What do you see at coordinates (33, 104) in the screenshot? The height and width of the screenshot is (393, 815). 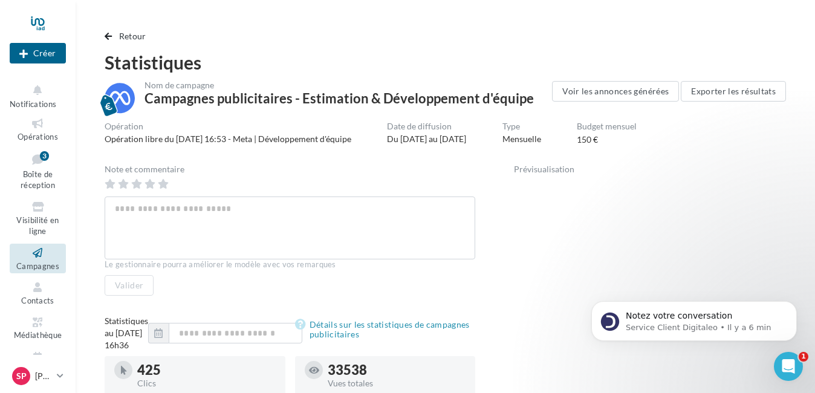 I see `span: Notifications` at bounding box center [33, 104].